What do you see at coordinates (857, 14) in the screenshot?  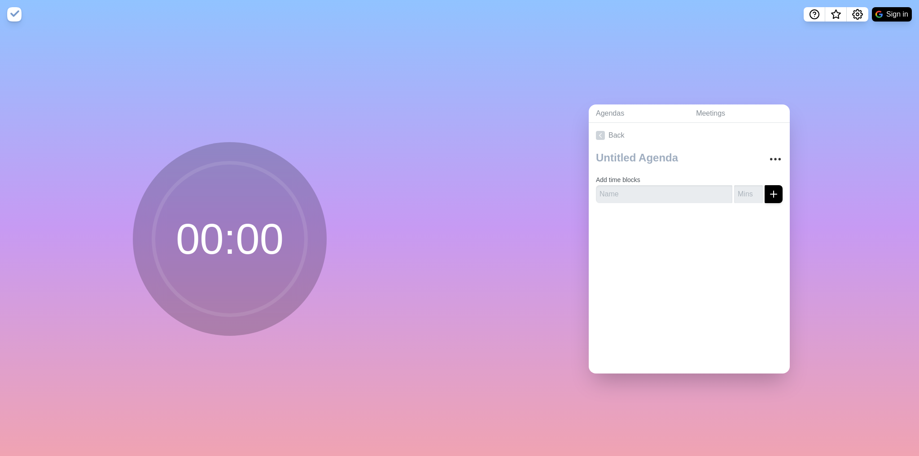 I see `button: Settings` at bounding box center [857, 14].